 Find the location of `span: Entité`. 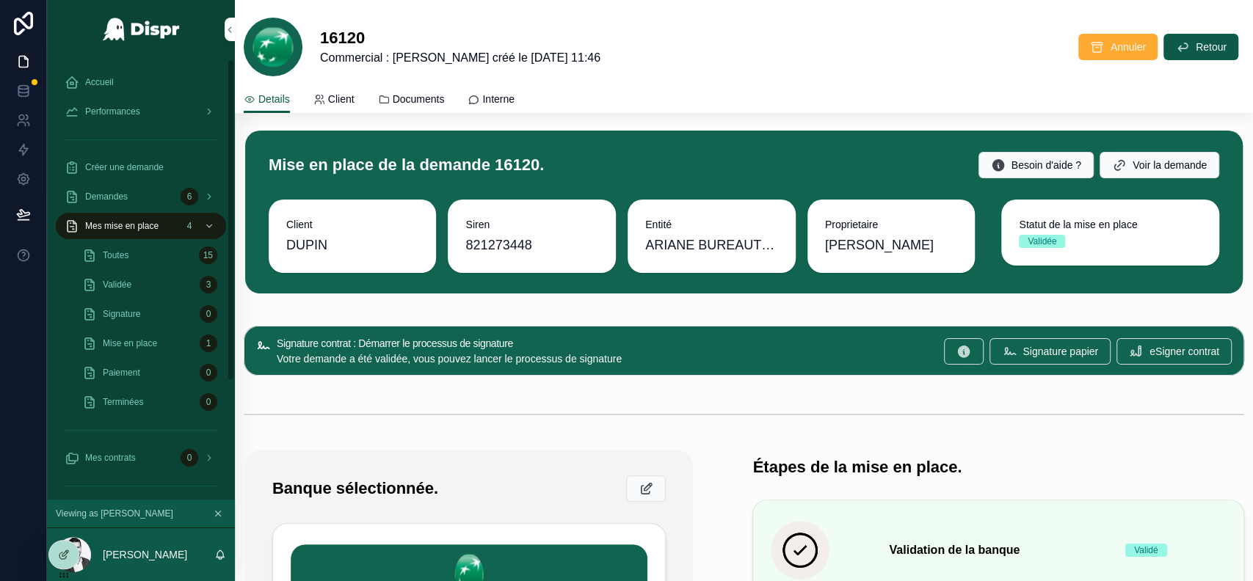

span: Entité is located at coordinates (711, 225).